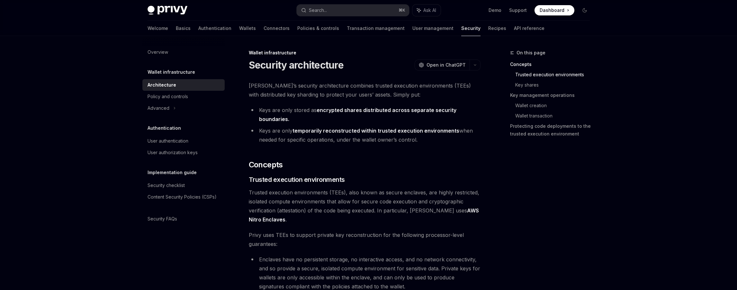 The height and width of the screenshot is (290, 737). Describe the element at coordinates (168, 141) in the screenshot. I see `div: User authentication` at that location.